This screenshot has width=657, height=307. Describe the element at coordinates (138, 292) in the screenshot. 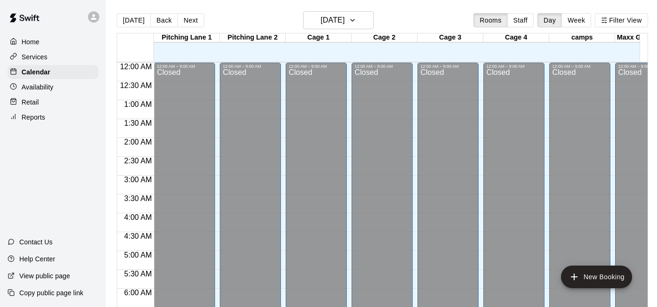

I see `span: 6:00 AM` at that location.